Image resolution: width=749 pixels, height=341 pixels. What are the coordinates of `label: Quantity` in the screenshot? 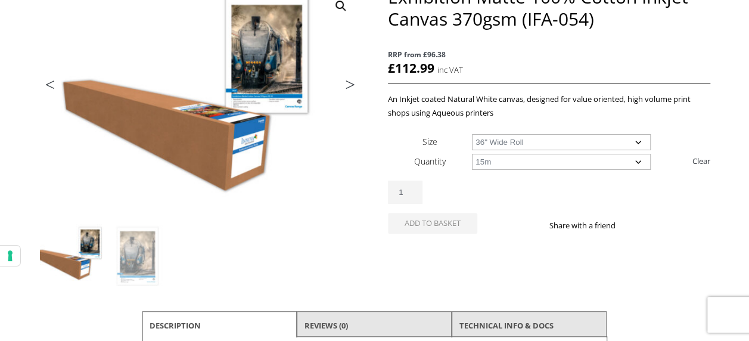 It's located at (430, 161).